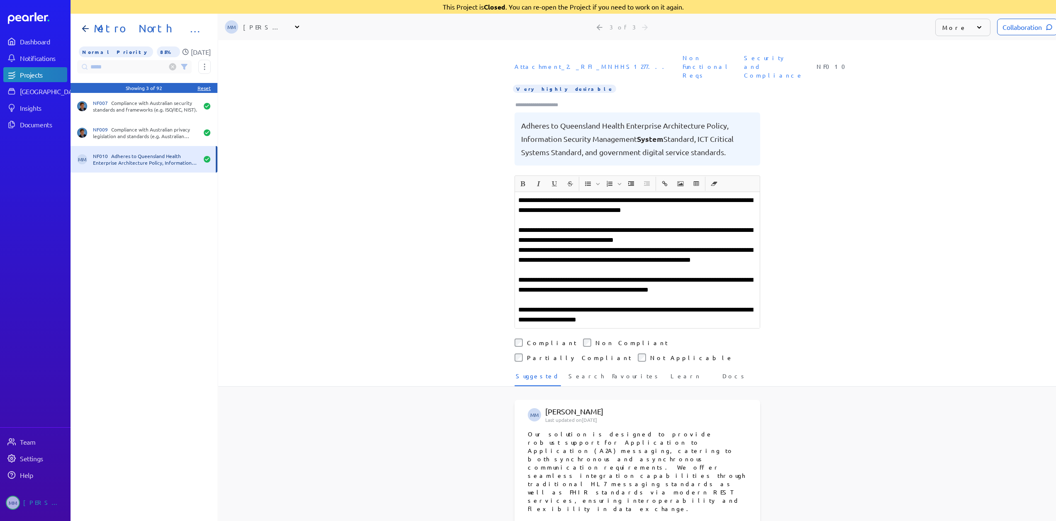  What do you see at coordinates (168, 52) in the screenshot?
I see `span: 85% of Questions Completed` at bounding box center [168, 52].